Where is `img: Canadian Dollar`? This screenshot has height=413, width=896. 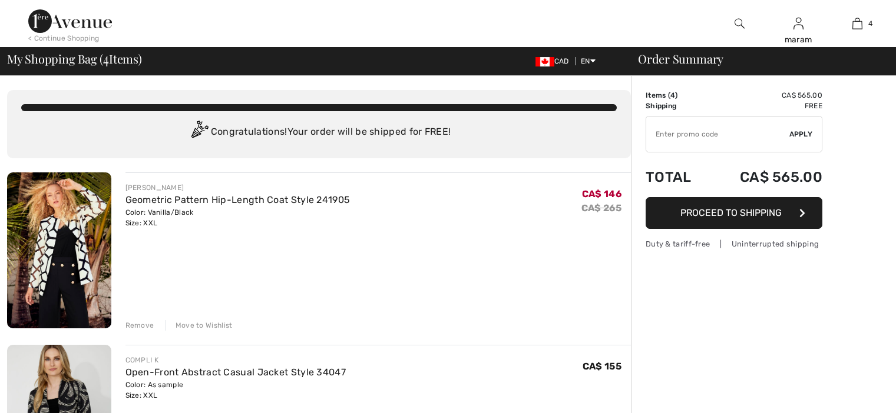
img: Canadian Dollar is located at coordinates (545, 62).